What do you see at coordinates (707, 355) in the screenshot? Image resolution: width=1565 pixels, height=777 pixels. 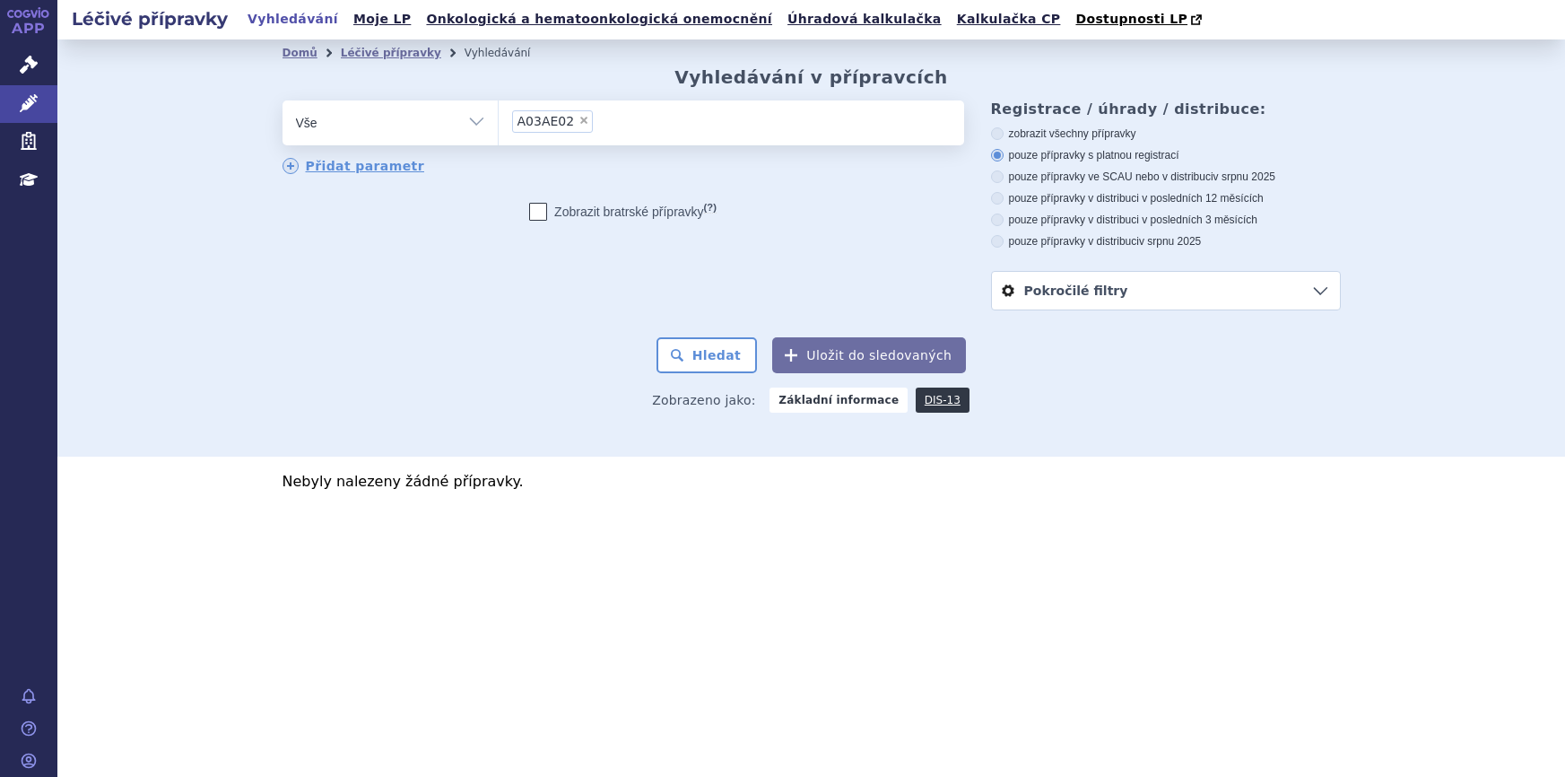 I see `button: Hledat` at bounding box center [707, 355].